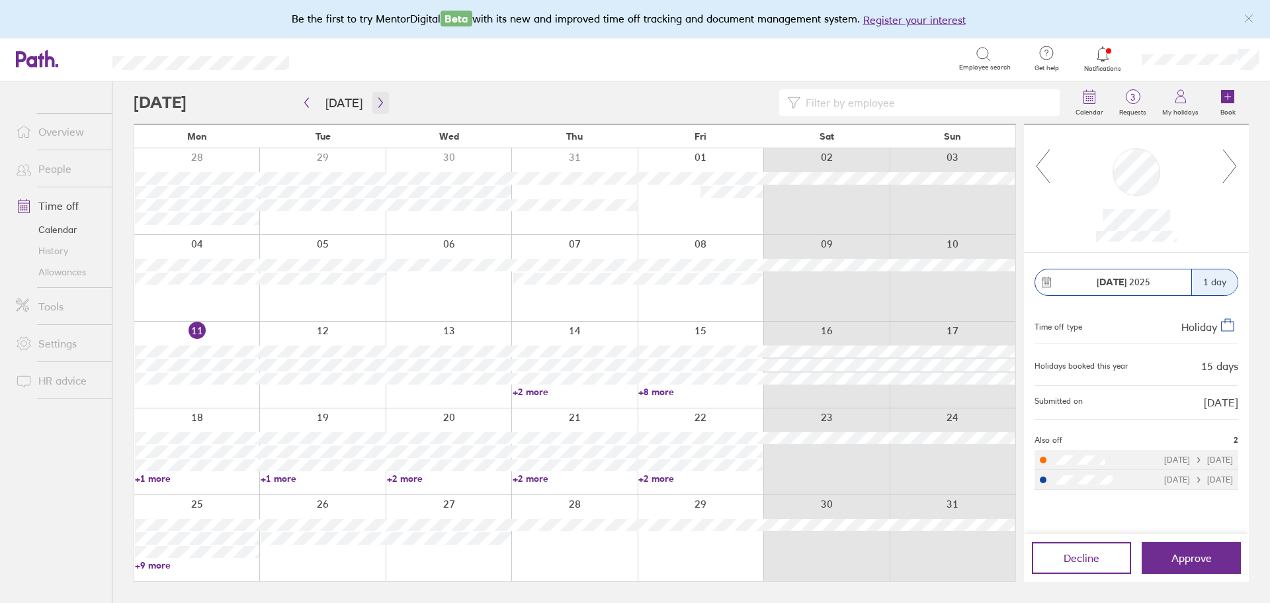 Image resolution: width=1270 pixels, height=603 pixels. Describe the element at coordinates (1046, 68) in the screenshot. I see `span: Get help` at that location.